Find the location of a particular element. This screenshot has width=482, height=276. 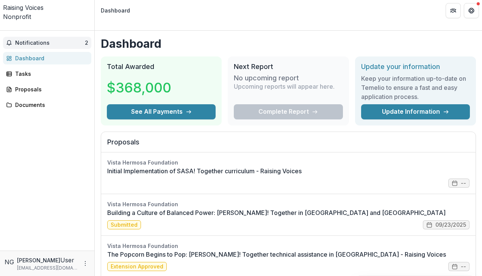

a: Dashboard is located at coordinates (47, 58).